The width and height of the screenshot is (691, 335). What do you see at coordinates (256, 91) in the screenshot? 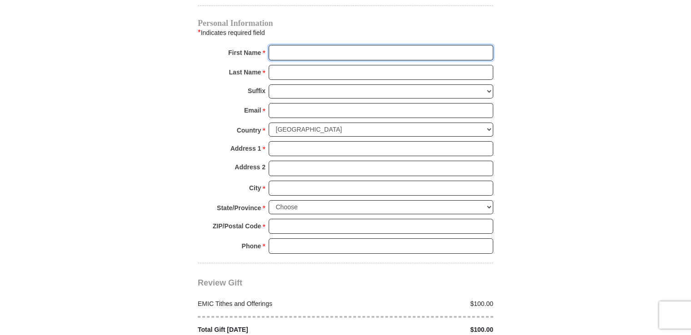
I see `strong: Suffix` at bounding box center [256, 91].